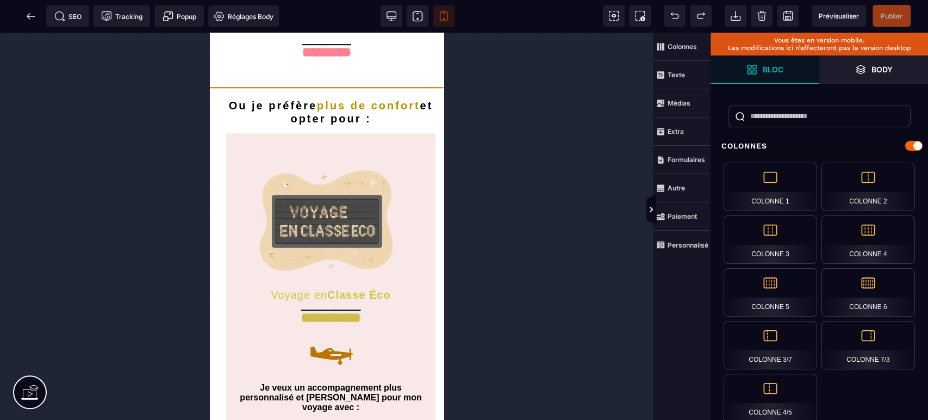  What do you see at coordinates (179, 16) in the screenshot?
I see `span: Popup` at bounding box center [179, 16].